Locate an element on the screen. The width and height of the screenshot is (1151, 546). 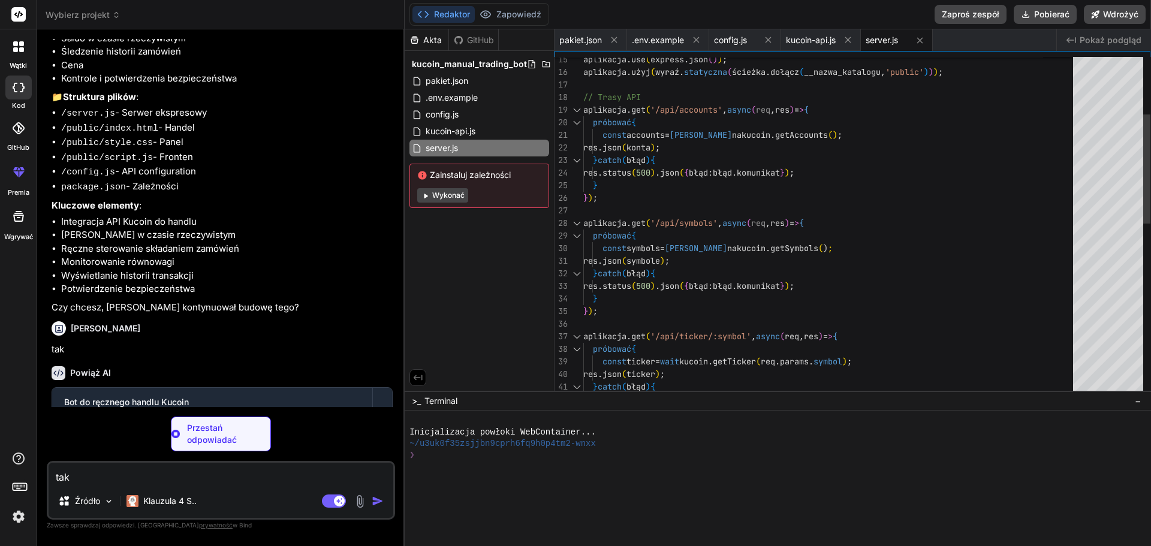
font: 33 is located at coordinates (563, 286).